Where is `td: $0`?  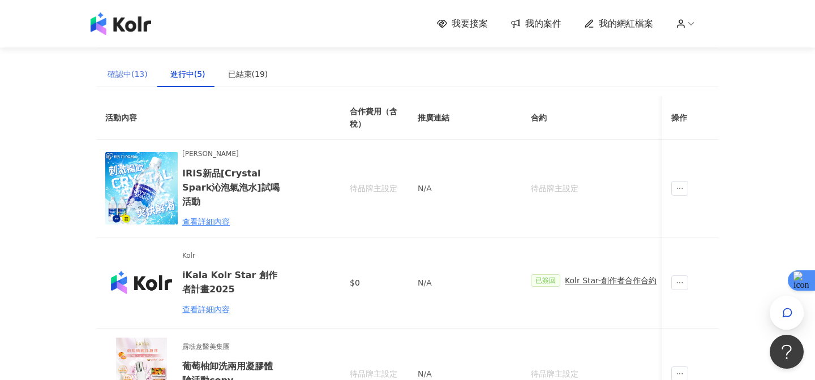 td: $0 is located at coordinates (375, 283).